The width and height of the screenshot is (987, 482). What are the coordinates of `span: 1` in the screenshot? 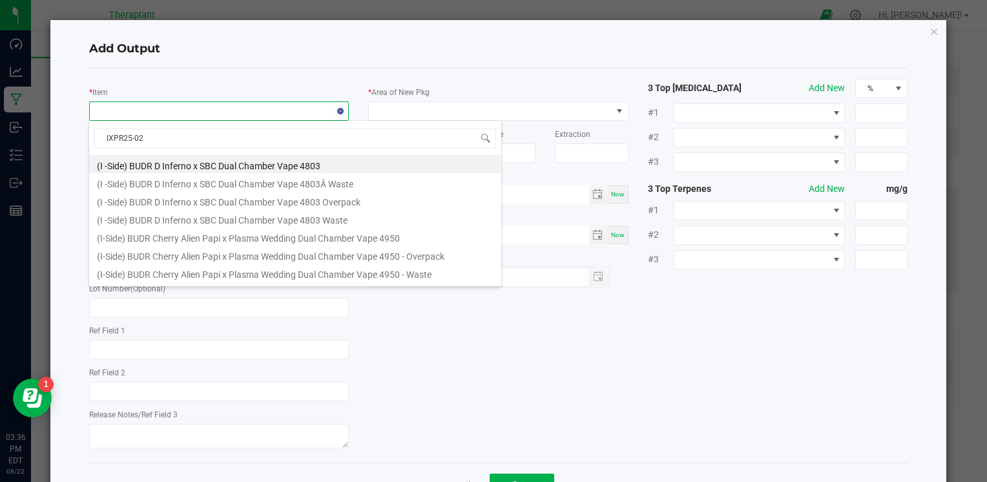 It's located at (8, 7).